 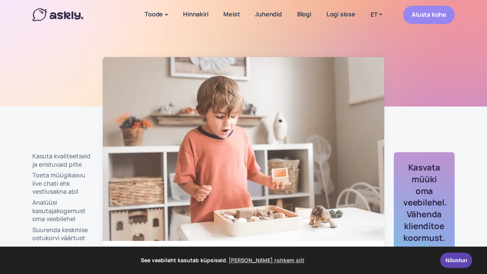 I want to click on h3: Kasvata müüki oma veebilehel. Vähenda klienditoe koormust. 🌍, so click(x=425, y=209).